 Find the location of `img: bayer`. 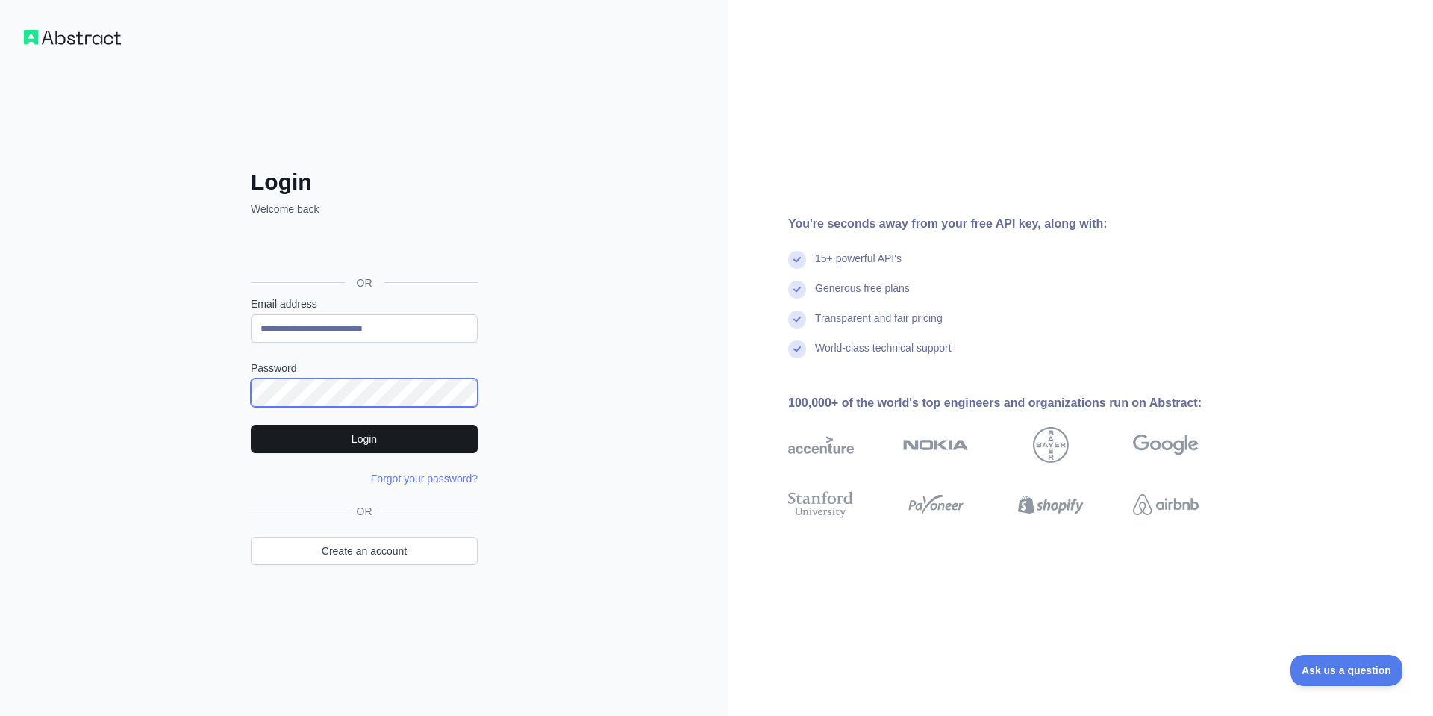

img: bayer is located at coordinates (1051, 445).